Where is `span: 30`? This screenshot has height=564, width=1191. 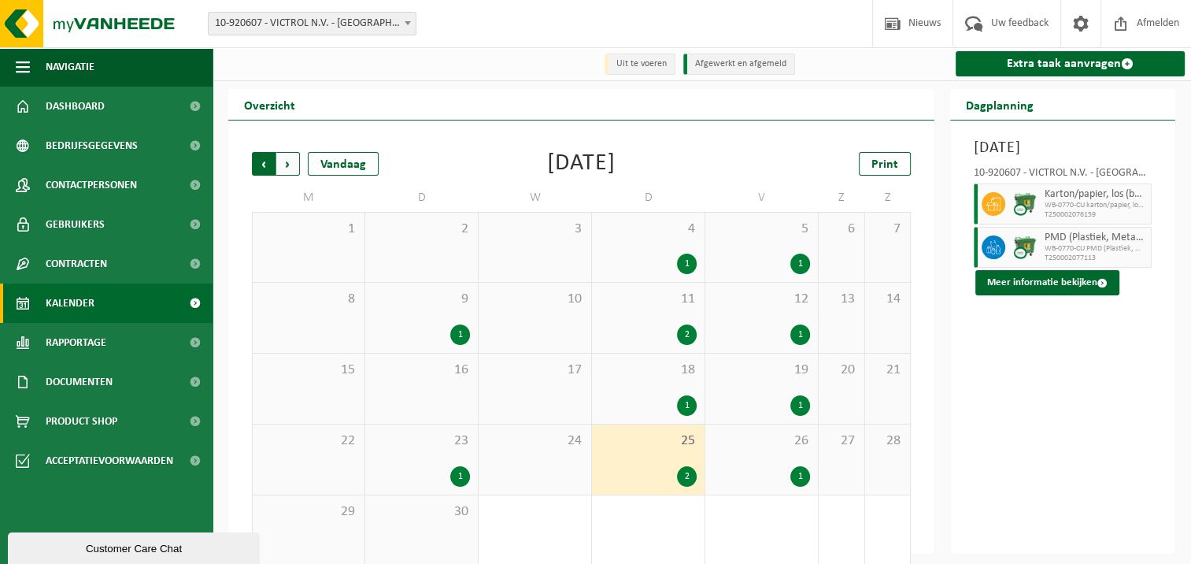 span: 30 is located at coordinates (421, 512).